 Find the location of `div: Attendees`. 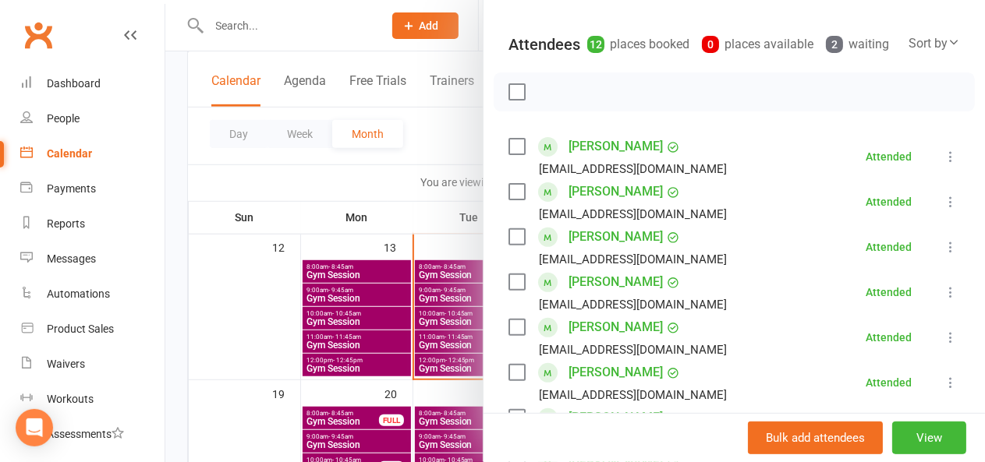

div: Attendees is located at coordinates (544, 44).